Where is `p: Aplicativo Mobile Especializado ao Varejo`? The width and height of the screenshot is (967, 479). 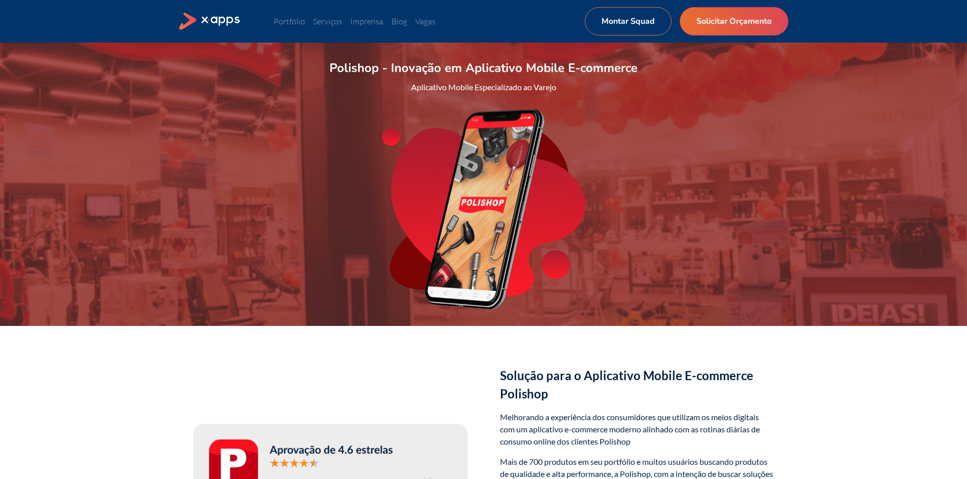 p: Aplicativo Mobile Especializado ao Varejo is located at coordinates (484, 87).